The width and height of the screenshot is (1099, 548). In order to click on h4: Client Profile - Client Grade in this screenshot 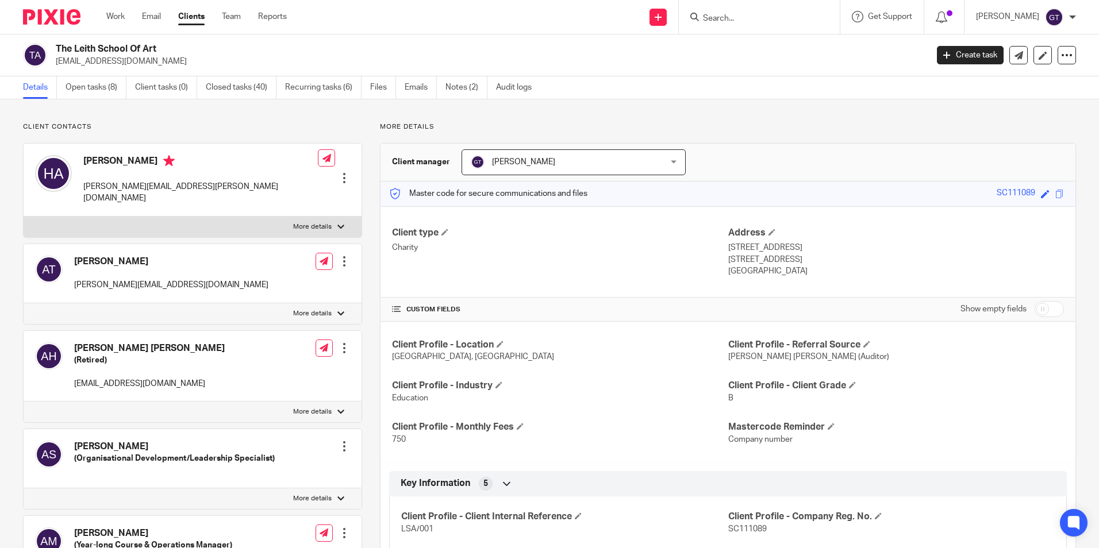, I will do `click(896, 386)`.